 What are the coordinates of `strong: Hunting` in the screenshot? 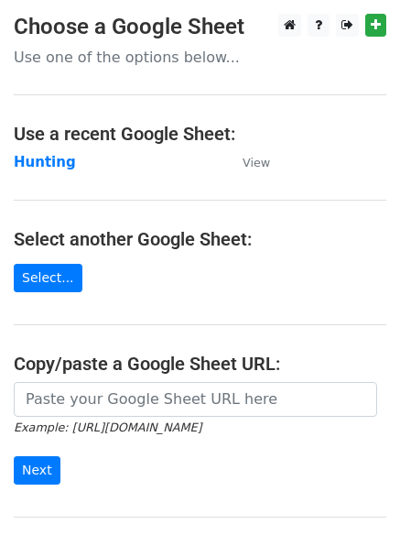 It's located at (45, 162).